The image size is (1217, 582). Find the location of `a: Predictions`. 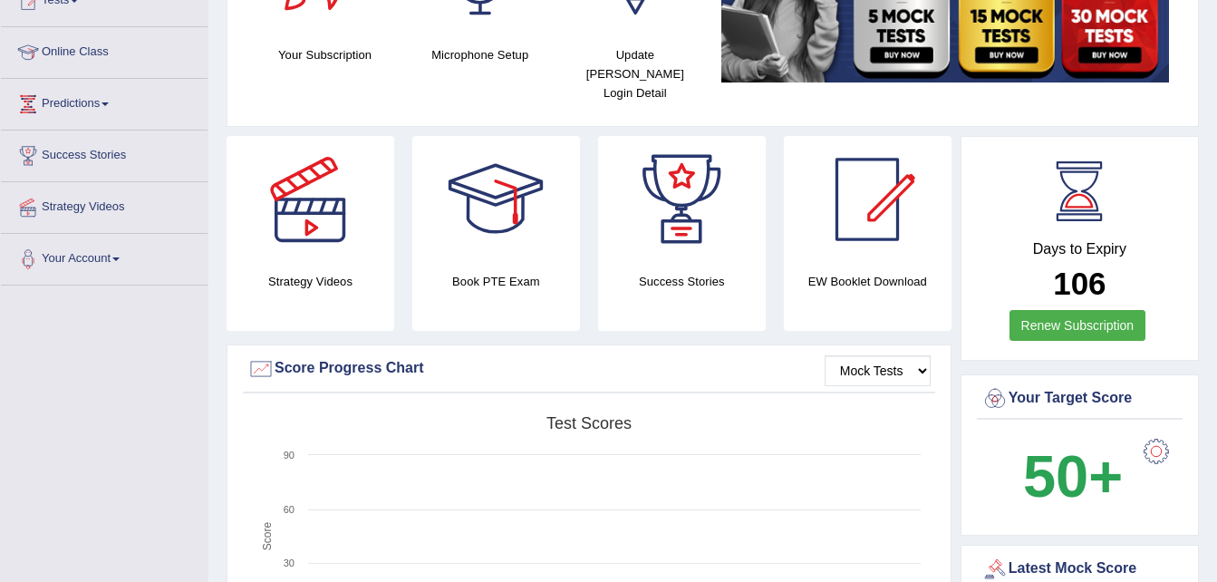

a: Predictions is located at coordinates (104, 101).